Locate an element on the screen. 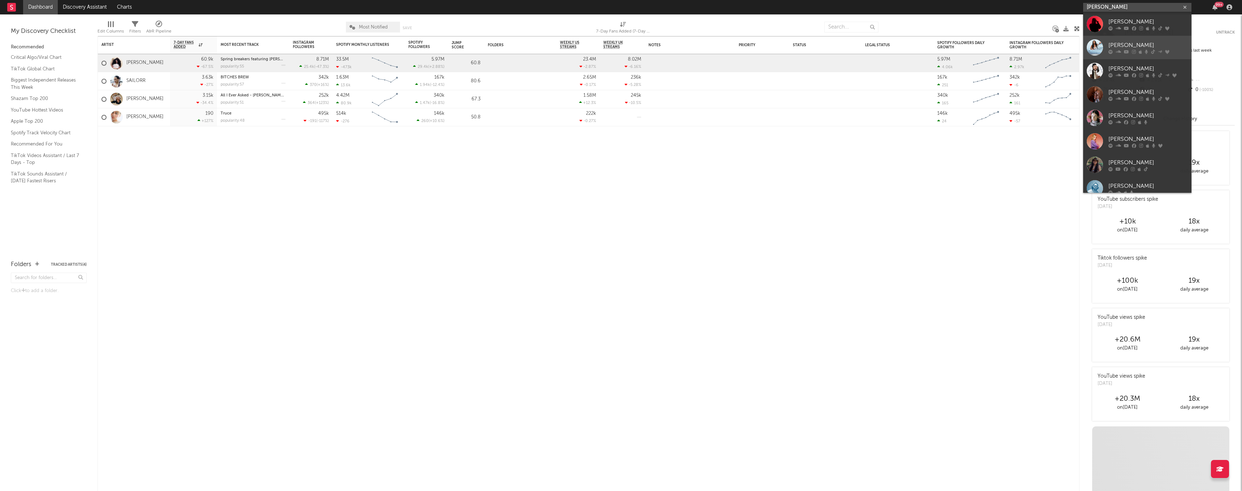 This screenshot has height=491, width=1242. div: 1.58M is located at coordinates (589, 95).